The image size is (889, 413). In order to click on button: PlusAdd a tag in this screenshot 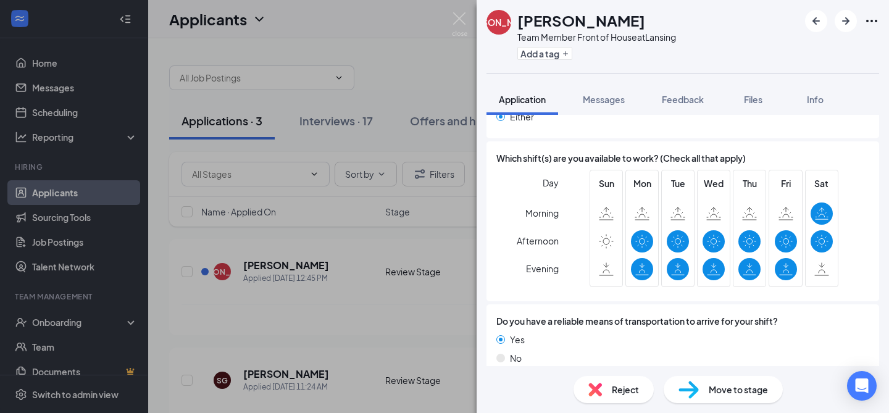, I will do `click(545, 53)`.